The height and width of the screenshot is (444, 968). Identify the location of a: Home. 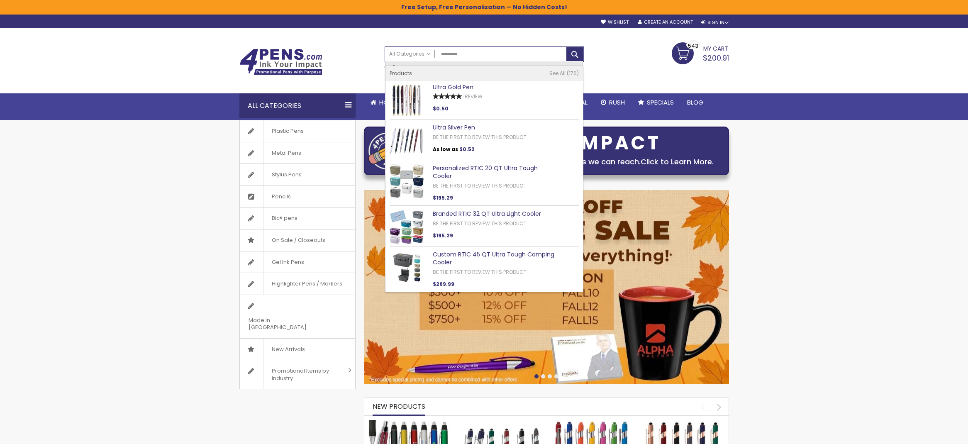
(384, 103).